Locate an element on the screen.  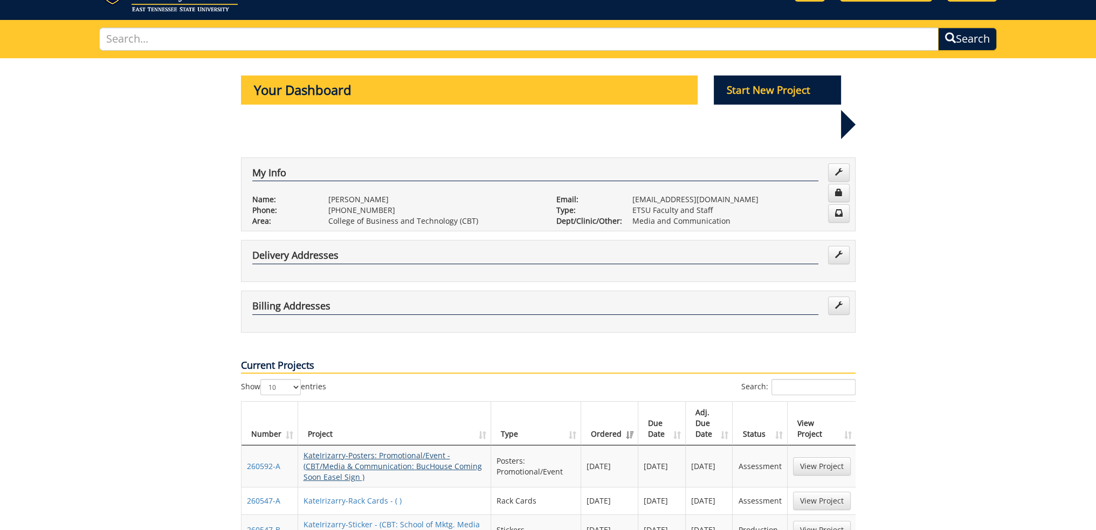
h4: Billing Addresses is located at coordinates (535, 308).